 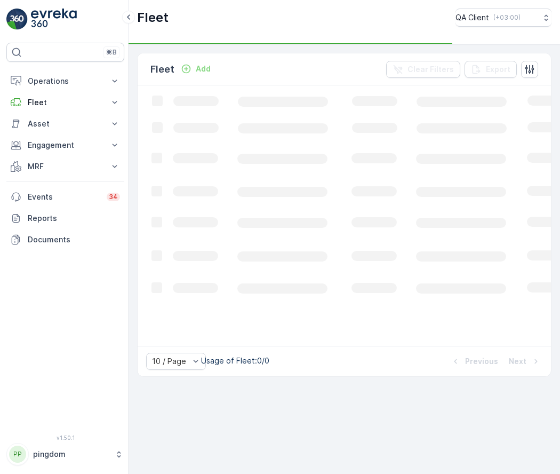 What do you see at coordinates (517, 361) in the screenshot?
I see `p: Next` at bounding box center [517, 361].